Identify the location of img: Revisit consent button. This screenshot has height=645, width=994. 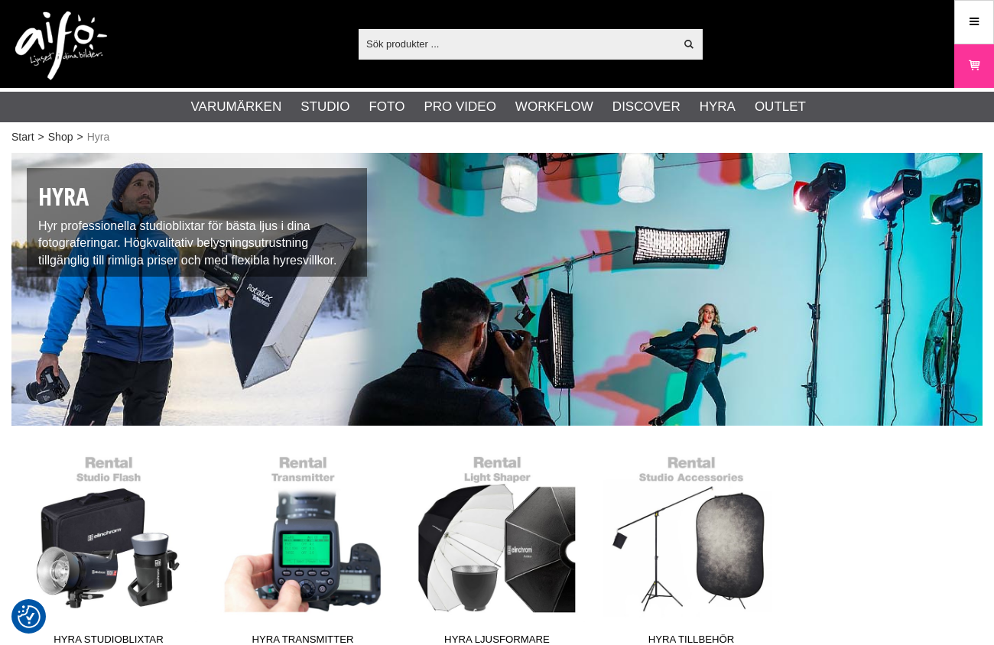
(29, 617).